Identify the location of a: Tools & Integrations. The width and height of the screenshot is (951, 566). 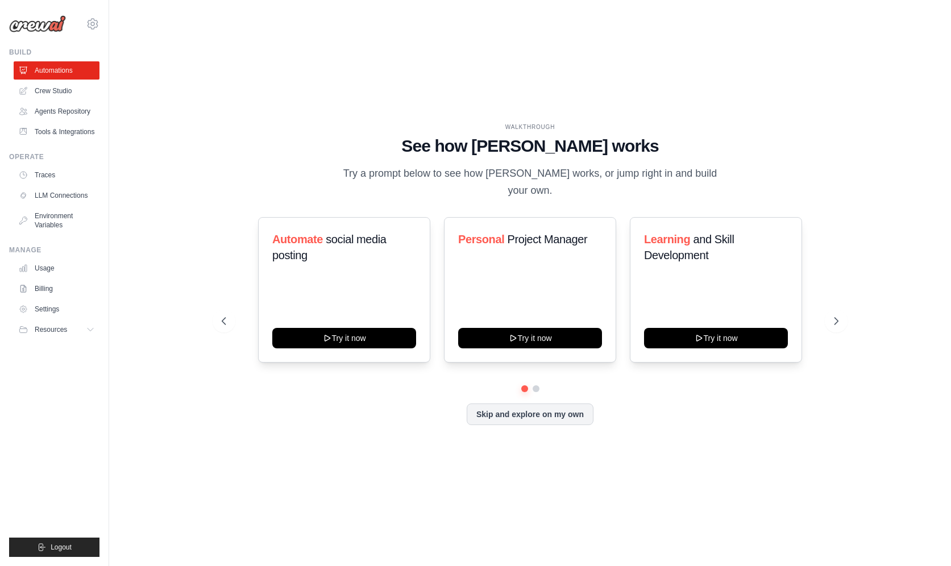
(56, 132).